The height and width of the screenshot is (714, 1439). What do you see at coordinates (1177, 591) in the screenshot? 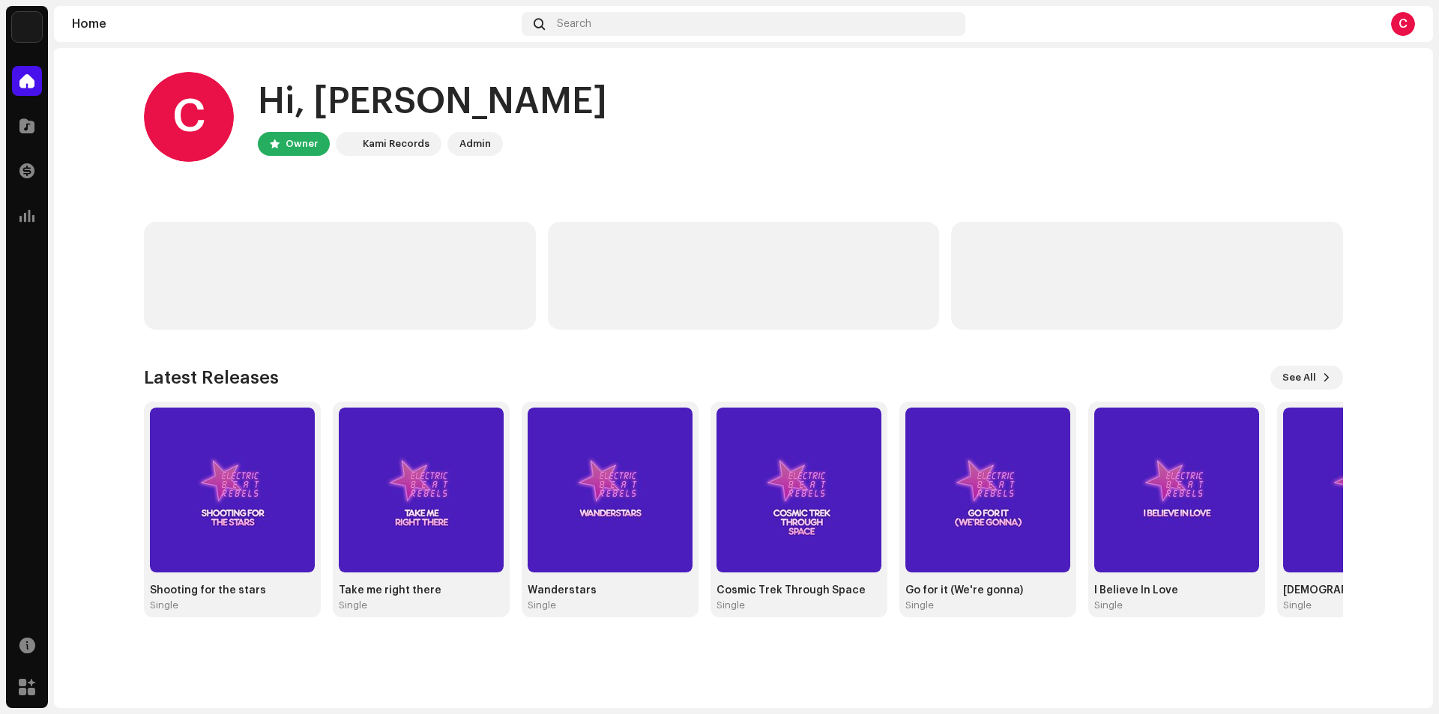
I see `div: I Believe In Love` at bounding box center [1177, 591].